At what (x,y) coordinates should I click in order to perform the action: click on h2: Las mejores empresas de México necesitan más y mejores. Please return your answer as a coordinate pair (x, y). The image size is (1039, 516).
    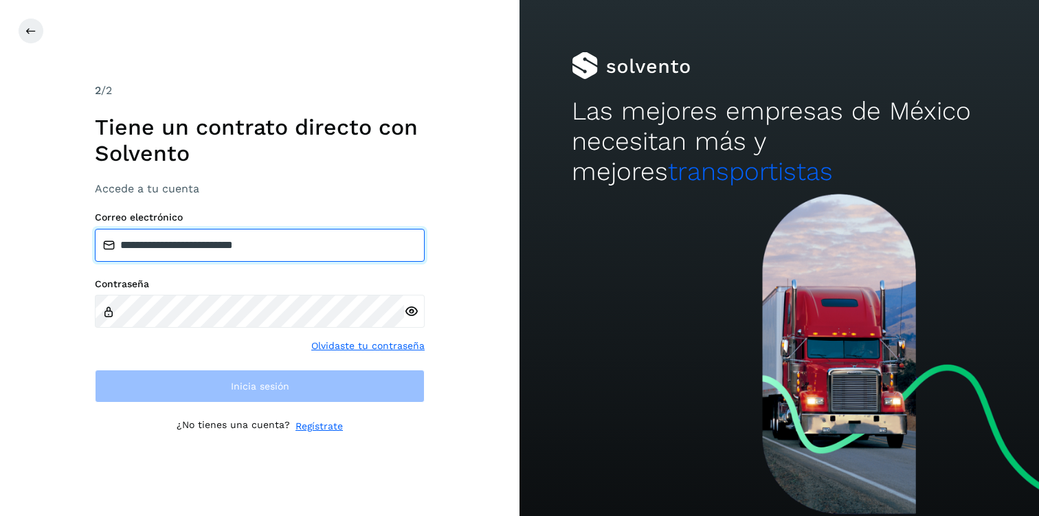
    Looking at the image, I should click on (779, 142).